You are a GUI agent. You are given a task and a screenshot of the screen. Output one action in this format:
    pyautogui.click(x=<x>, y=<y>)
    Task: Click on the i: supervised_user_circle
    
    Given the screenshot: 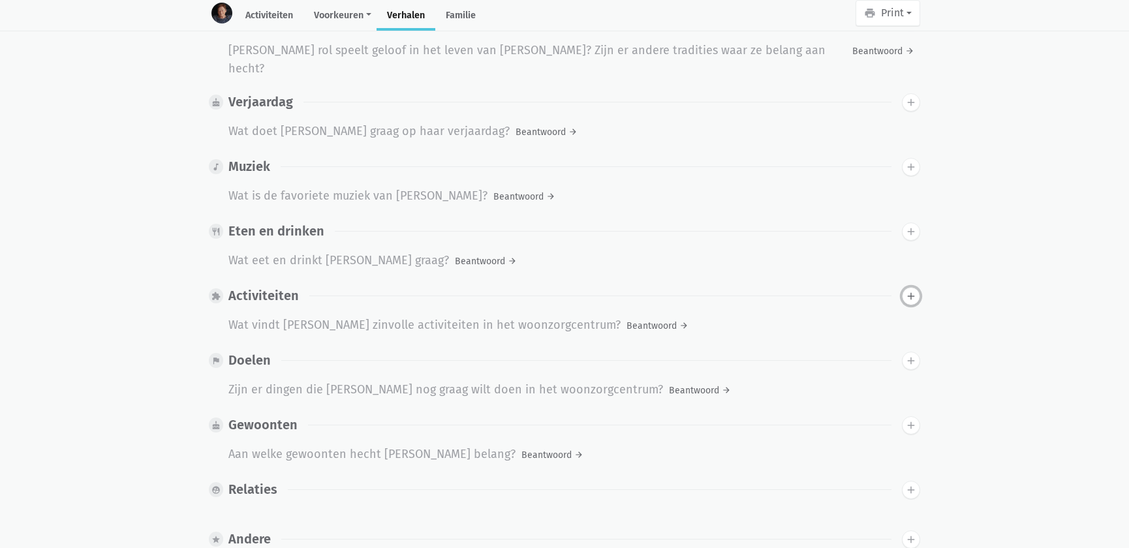 What is the action you would take?
    pyautogui.click(x=216, y=490)
    